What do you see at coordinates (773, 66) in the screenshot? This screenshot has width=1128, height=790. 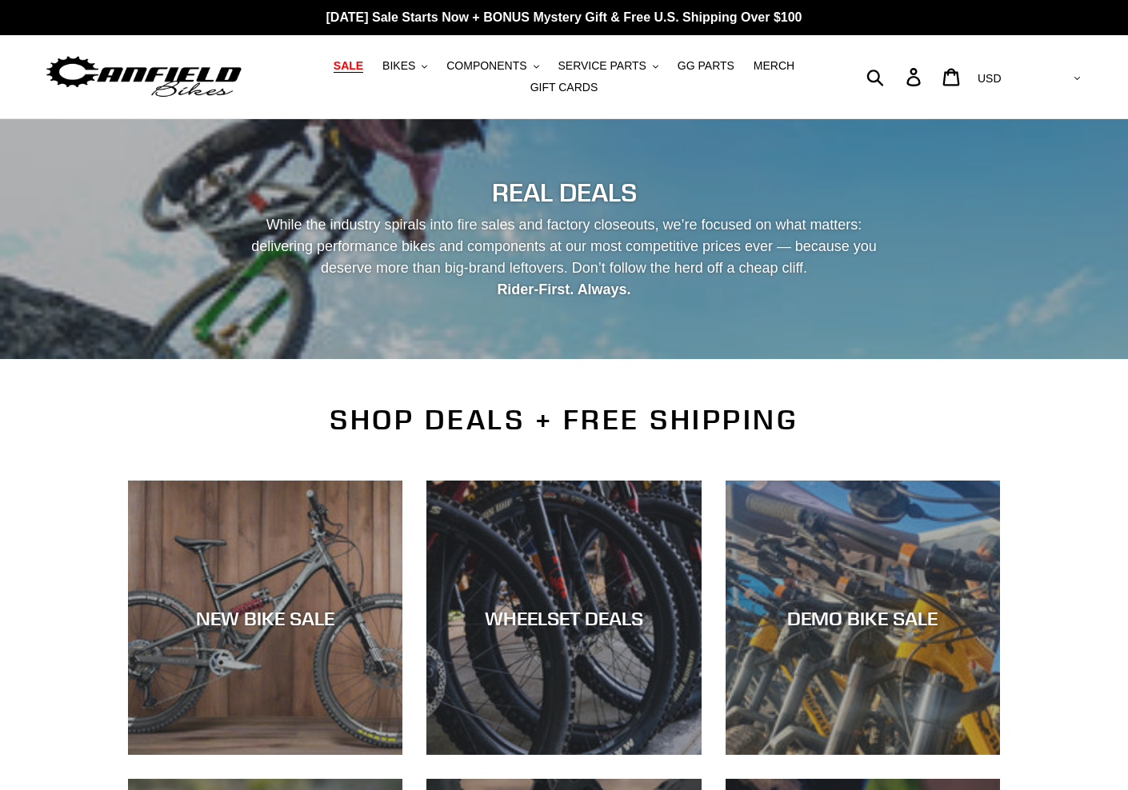 I see `span: MERCH` at bounding box center [773, 66].